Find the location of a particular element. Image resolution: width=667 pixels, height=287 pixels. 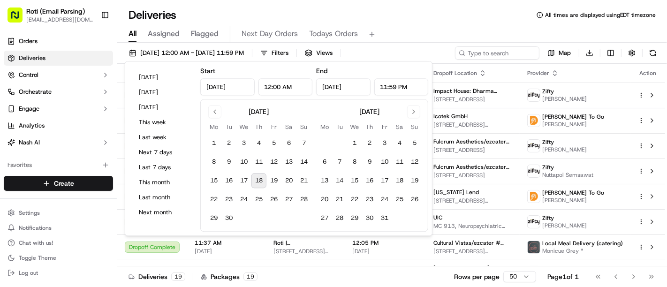

button: Next month is located at coordinates (163, 213).